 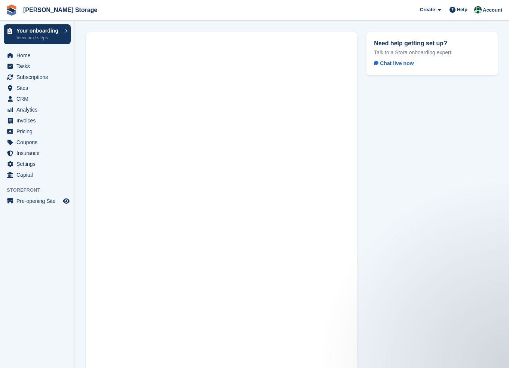 I want to click on span: Analytics, so click(x=39, y=110).